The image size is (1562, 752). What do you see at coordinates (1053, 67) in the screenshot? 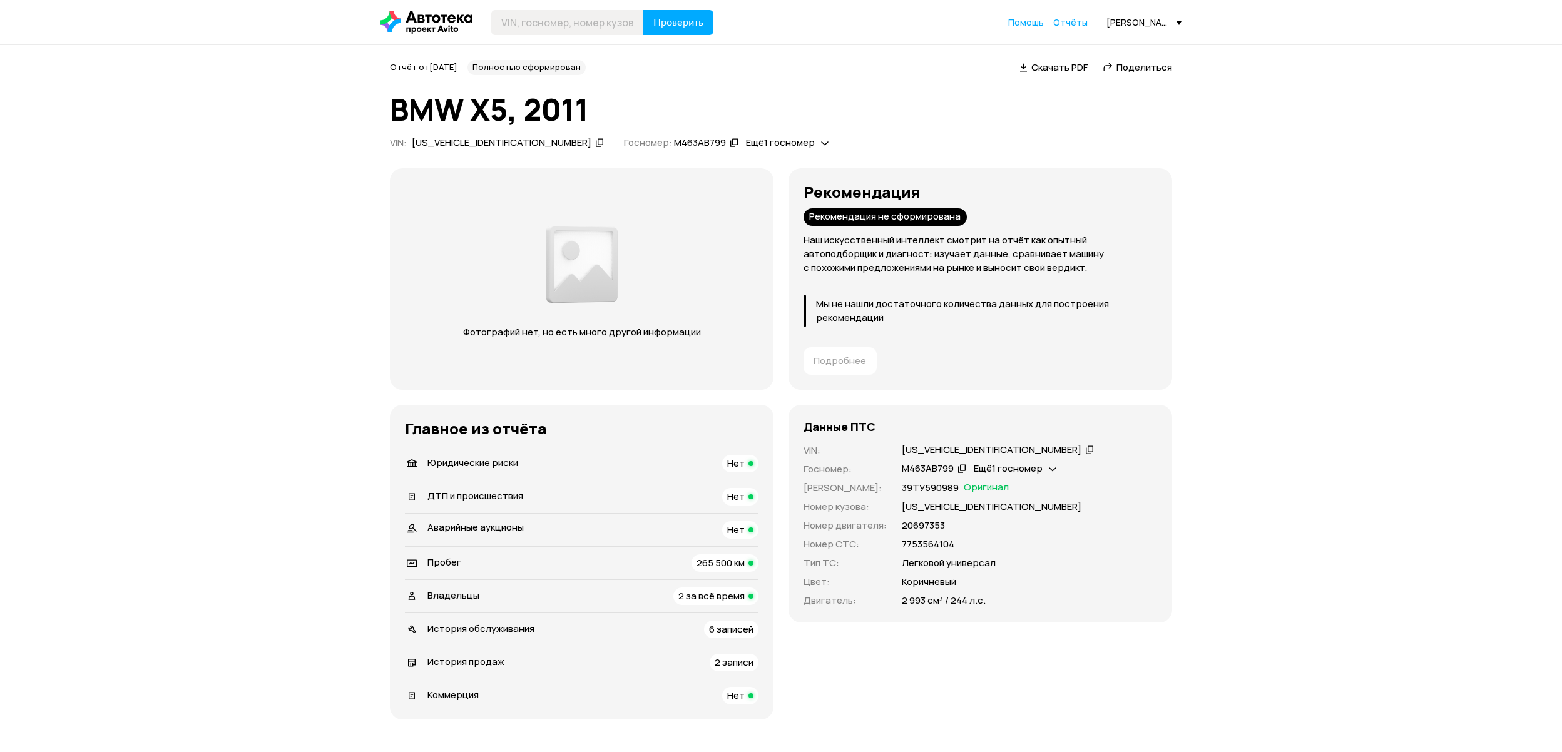
I see `a: Скачать PDF` at bounding box center [1053, 67].